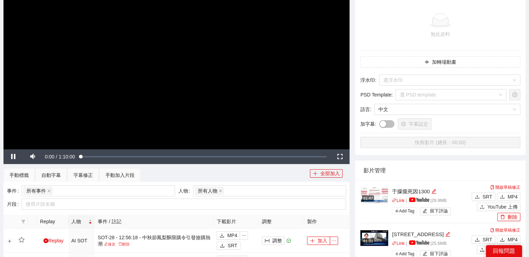  I want to click on label: 人物, so click(186, 191).